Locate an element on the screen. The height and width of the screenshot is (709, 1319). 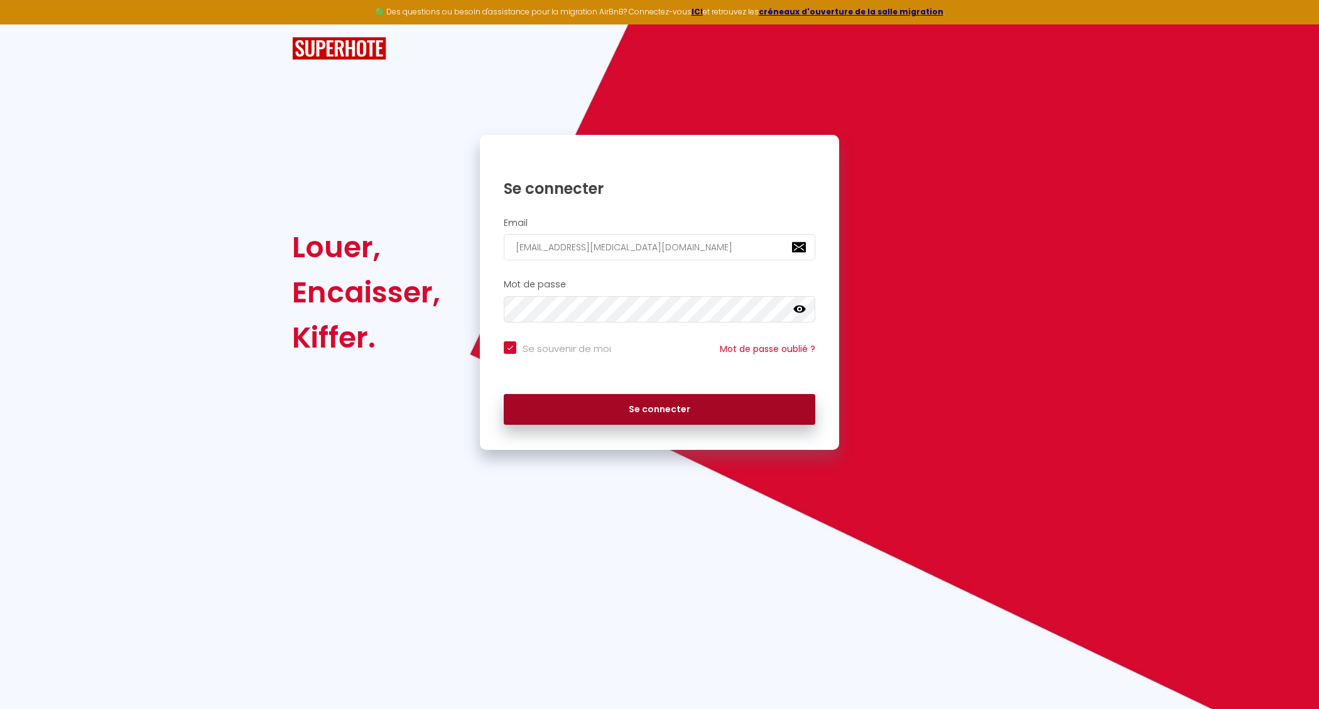
strong: créneaux d'ouverture de la salle migration is located at coordinates (851, 11).